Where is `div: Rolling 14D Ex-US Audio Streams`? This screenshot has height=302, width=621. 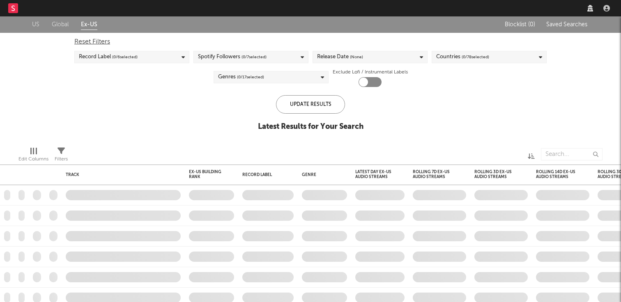
div: Rolling 14D Ex-US Audio Streams is located at coordinates (556, 174).